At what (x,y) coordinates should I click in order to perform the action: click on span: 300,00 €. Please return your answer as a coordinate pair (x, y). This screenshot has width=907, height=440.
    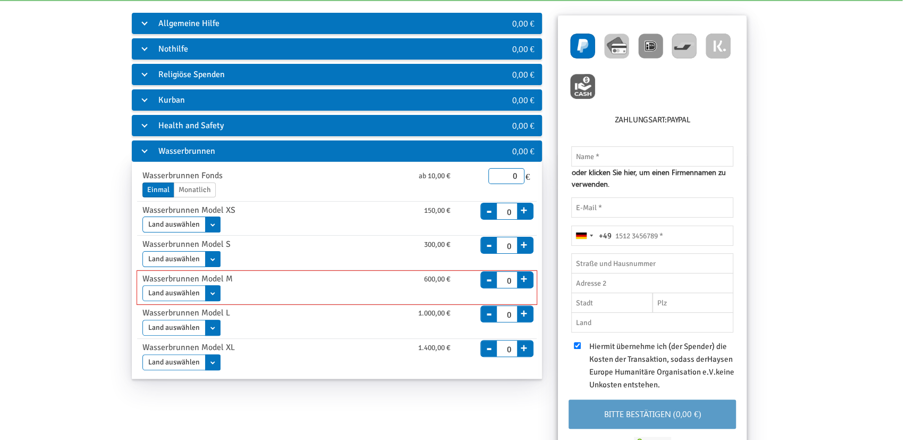
    Looking at the image, I should click on (438, 245).